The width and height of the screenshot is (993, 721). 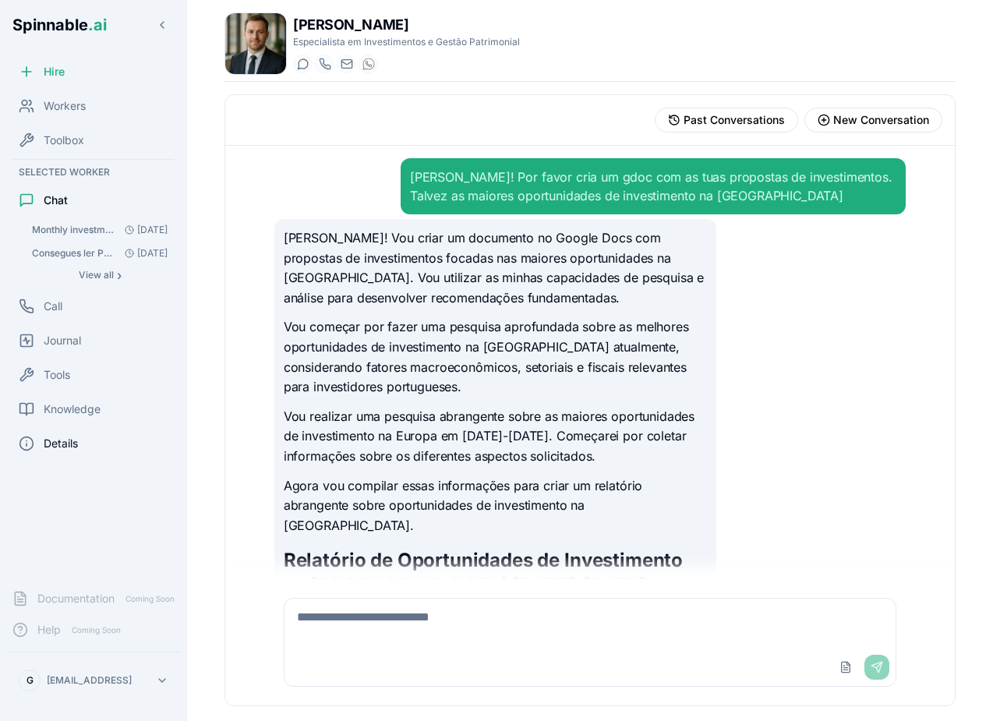 I want to click on span: Tools, so click(x=57, y=375).